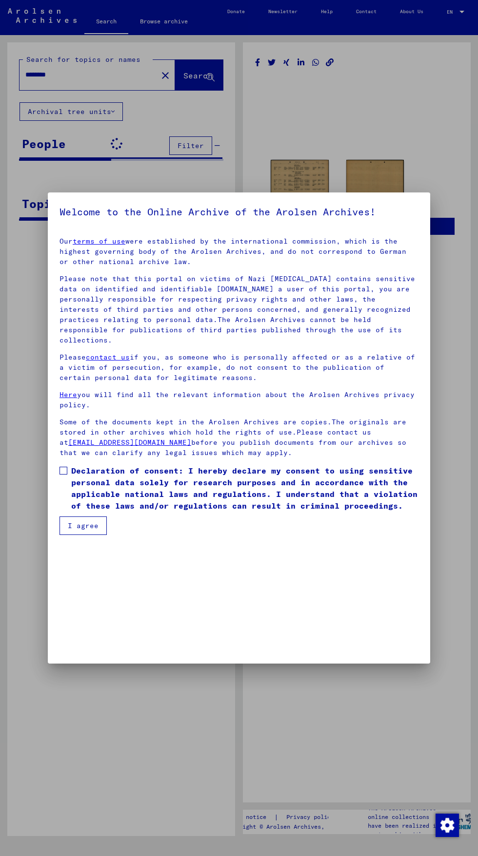  I want to click on a: Here, so click(68, 395).